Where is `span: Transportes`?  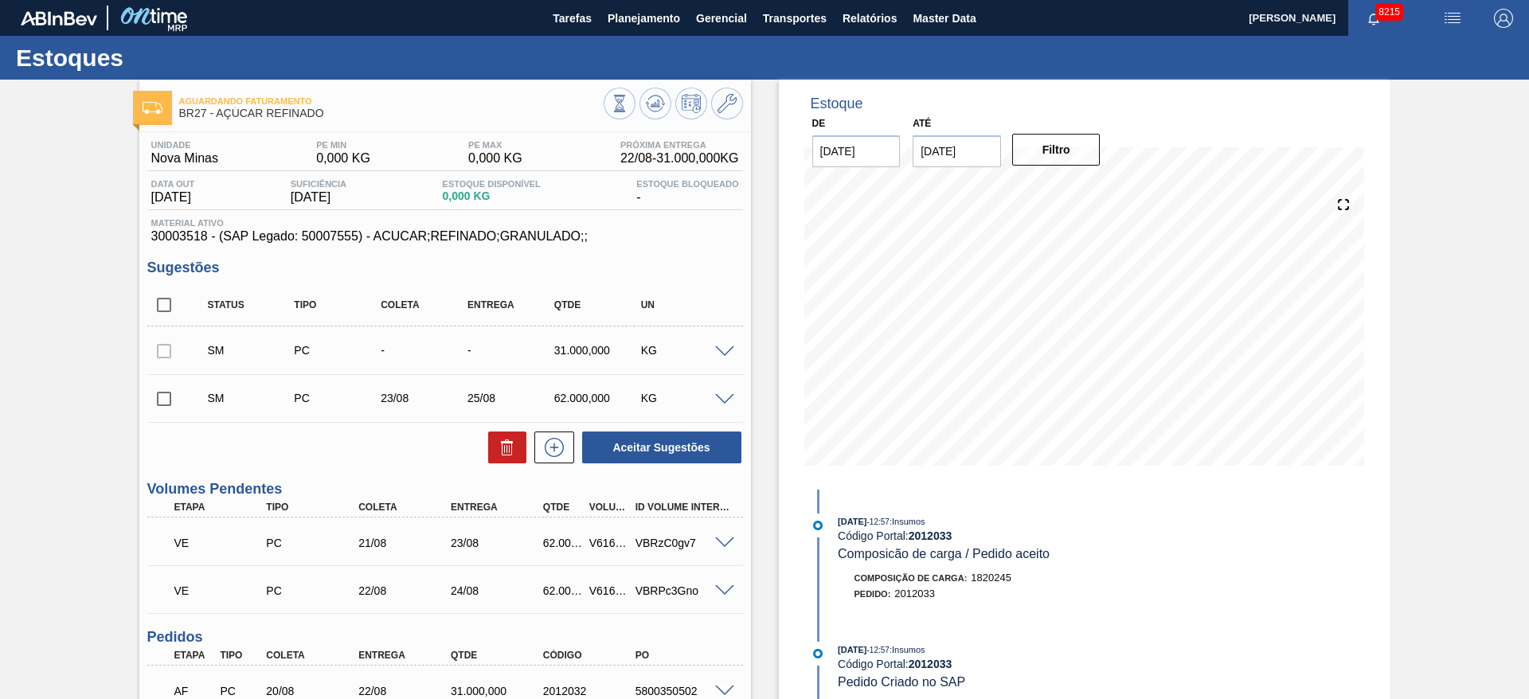 span: Transportes is located at coordinates (795, 18).